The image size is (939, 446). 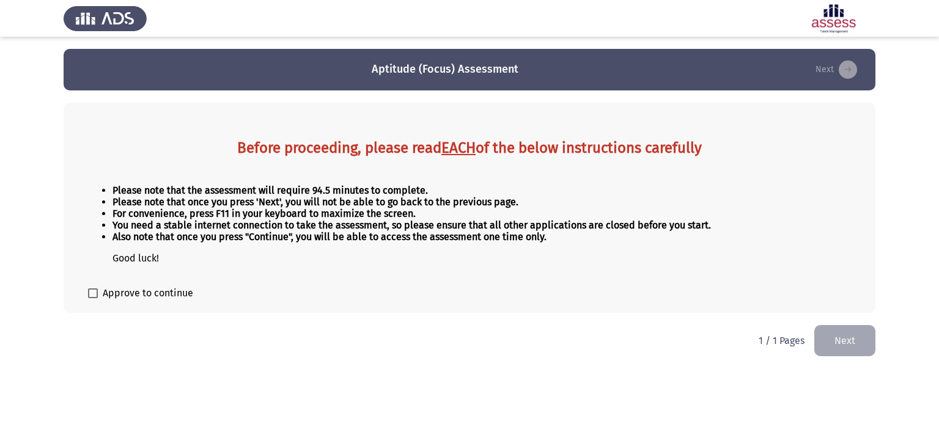 I want to click on strong: You need a stable internet connection to take the assessment, so please ensure that all other app..., so click(x=412, y=225).